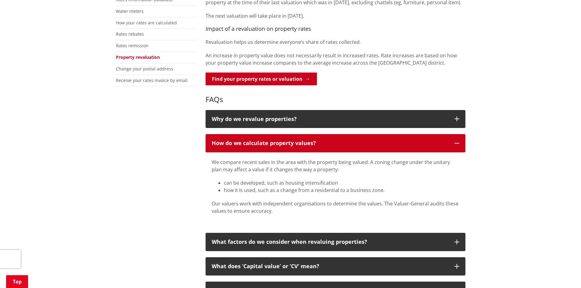 The width and height of the screenshot is (581, 288). Describe the element at coordinates (330, 143) in the screenshot. I see `p: How do we calculate property values?` at that location.